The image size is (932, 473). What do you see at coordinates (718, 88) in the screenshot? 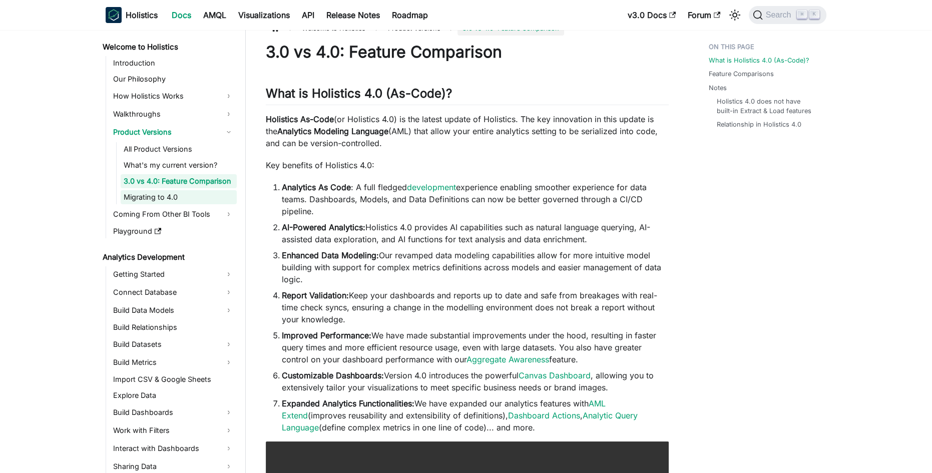
I see `a: Notes` at bounding box center [718, 88].